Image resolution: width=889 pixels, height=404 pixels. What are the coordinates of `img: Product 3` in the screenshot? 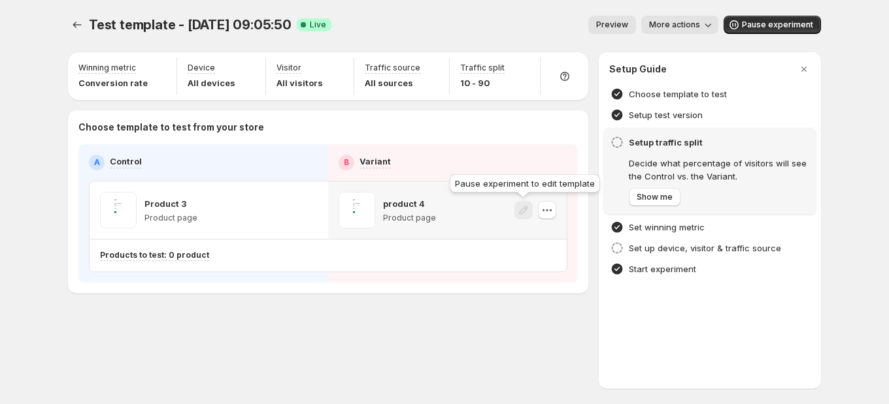 It's located at (118, 210).